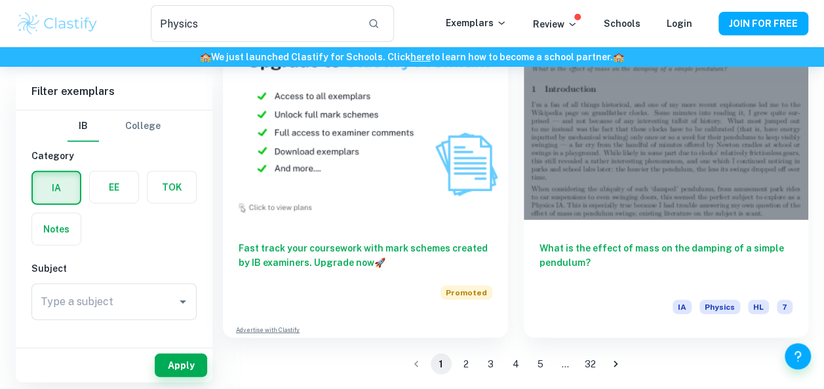 This screenshot has height=389, width=824. Describe the element at coordinates (758, 307) in the screenshot. I see `span: HL` at that location.